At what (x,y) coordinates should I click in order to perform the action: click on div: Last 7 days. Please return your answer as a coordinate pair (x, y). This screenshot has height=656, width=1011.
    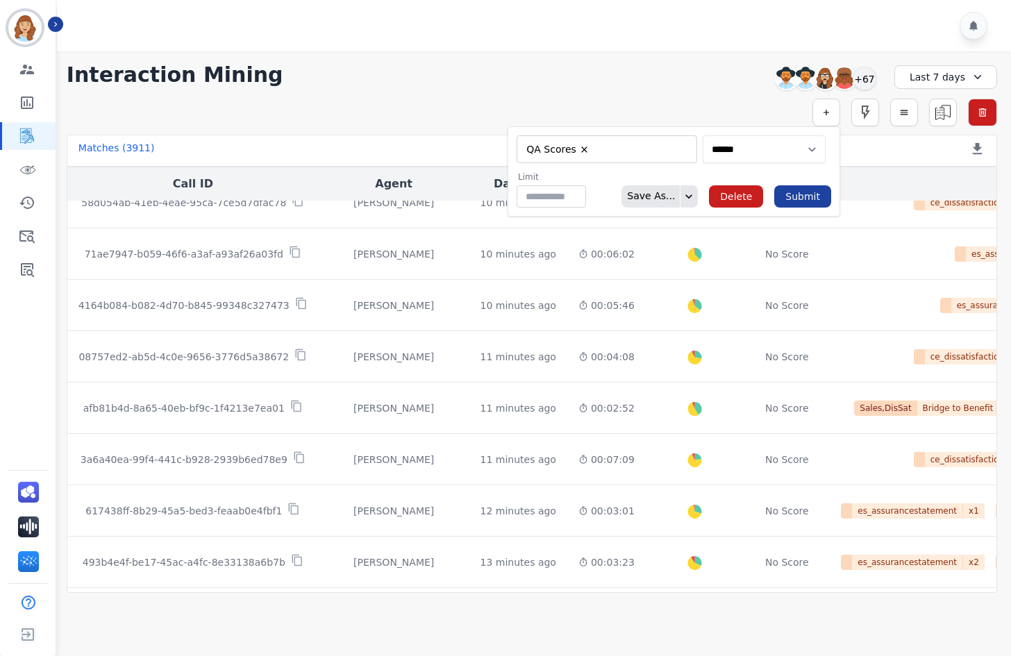
    Looking at the image, I should click on (946, 77).